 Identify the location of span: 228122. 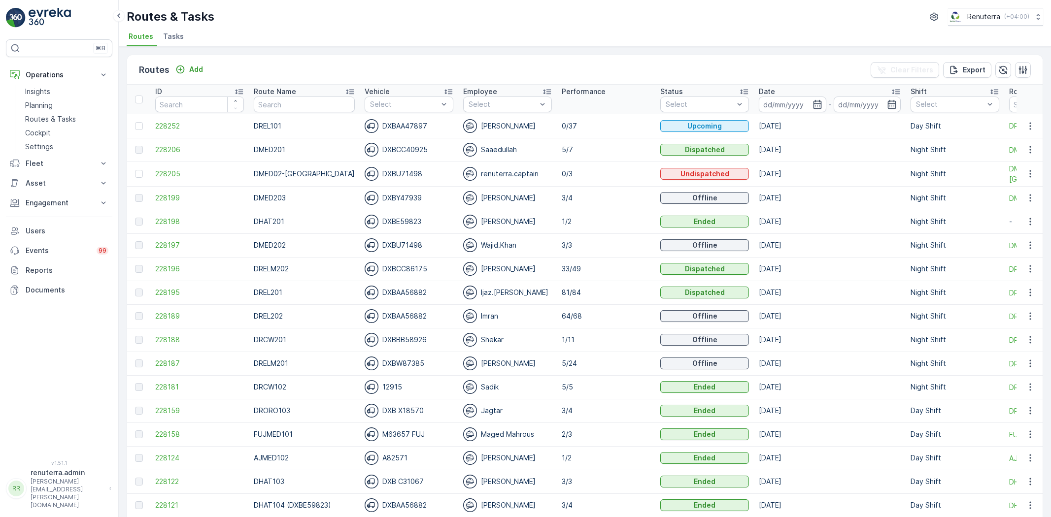
(200, 482).